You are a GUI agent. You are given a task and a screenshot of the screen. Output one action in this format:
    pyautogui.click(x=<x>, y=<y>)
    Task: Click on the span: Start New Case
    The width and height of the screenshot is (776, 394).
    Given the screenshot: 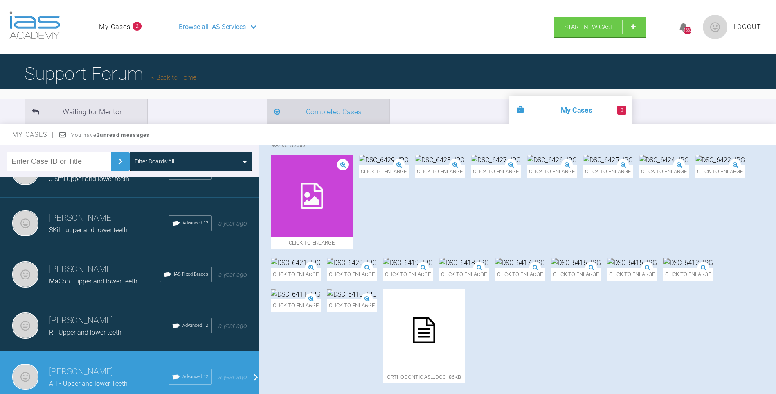 What is the action you would take?
    pyautogui.click(x=589, y=27)
    